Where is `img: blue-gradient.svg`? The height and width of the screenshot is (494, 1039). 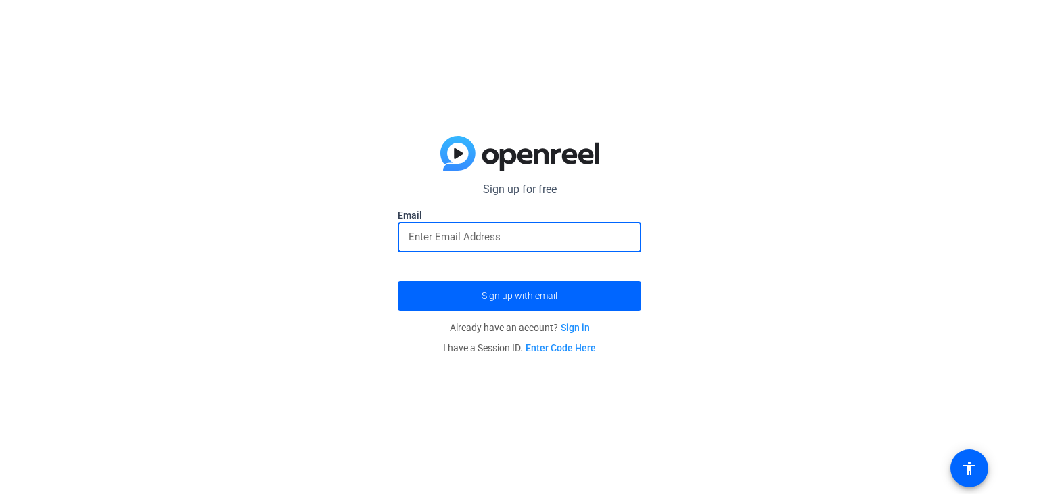 img: blue-gradient.svg is located at coordinates (520, 154).